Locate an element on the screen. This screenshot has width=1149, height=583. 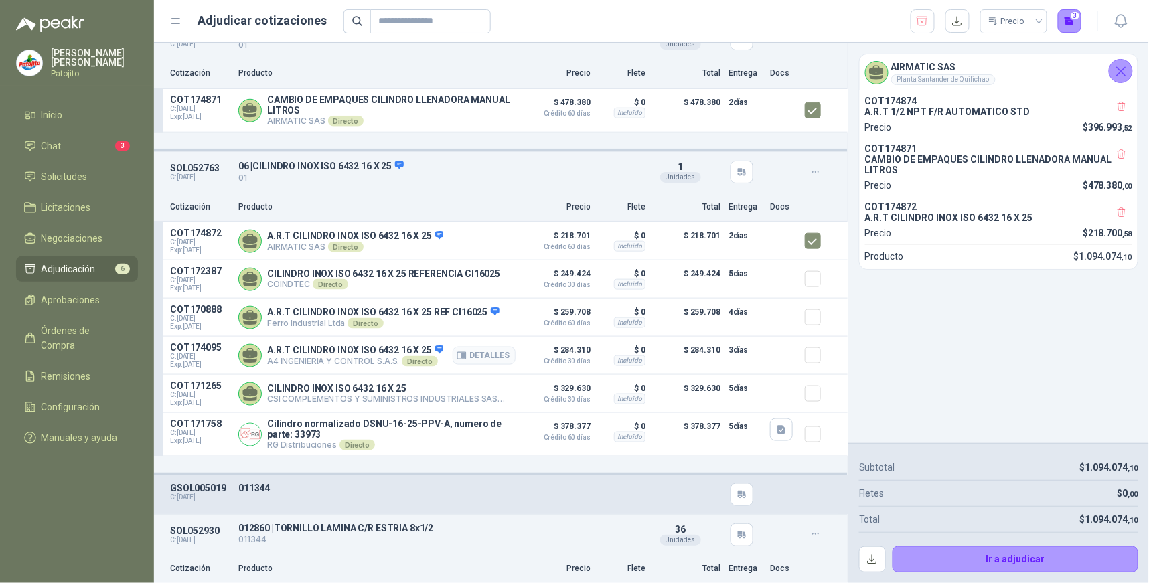
span: 0 is located at coordinates (1130, 494).